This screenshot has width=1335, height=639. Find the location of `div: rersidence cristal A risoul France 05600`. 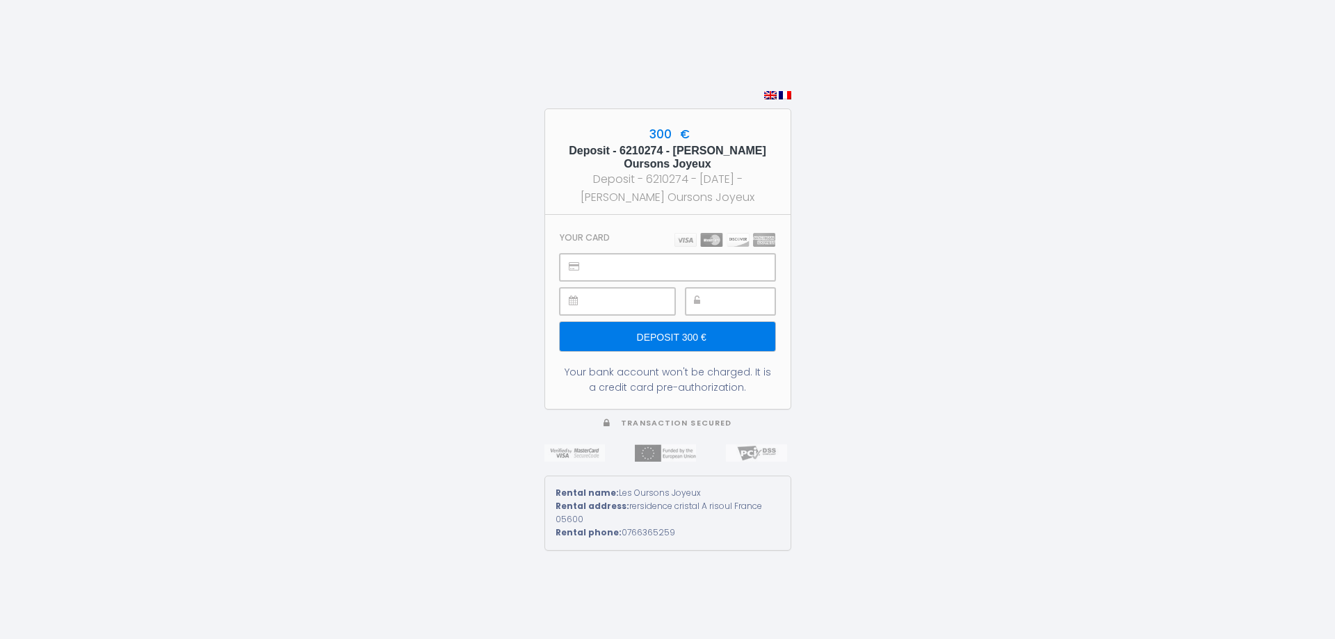

div: rersidence cristal A risoul France 05600 is located at coordinates (668, 513).